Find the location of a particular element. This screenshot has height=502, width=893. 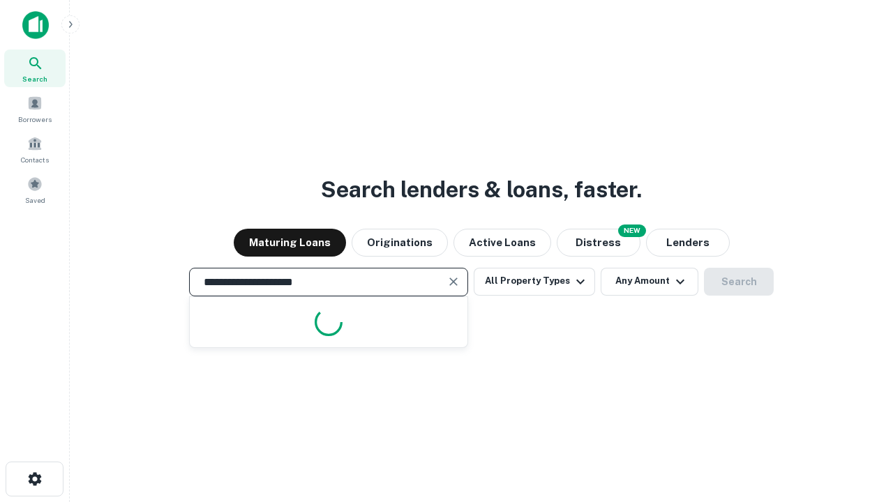

div: Chat Widget is located at coordinates (858, 424).